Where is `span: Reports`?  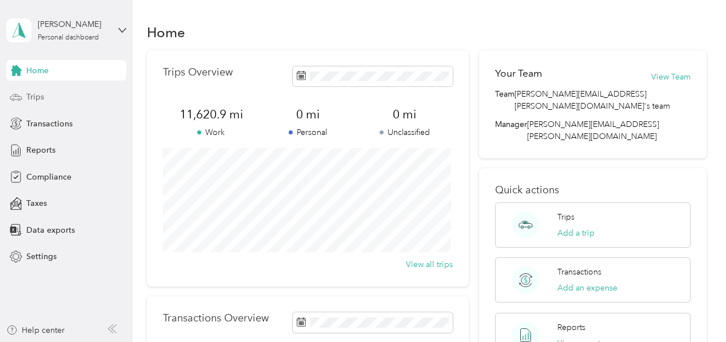 span: Reports is located at coordinates (41, 150).